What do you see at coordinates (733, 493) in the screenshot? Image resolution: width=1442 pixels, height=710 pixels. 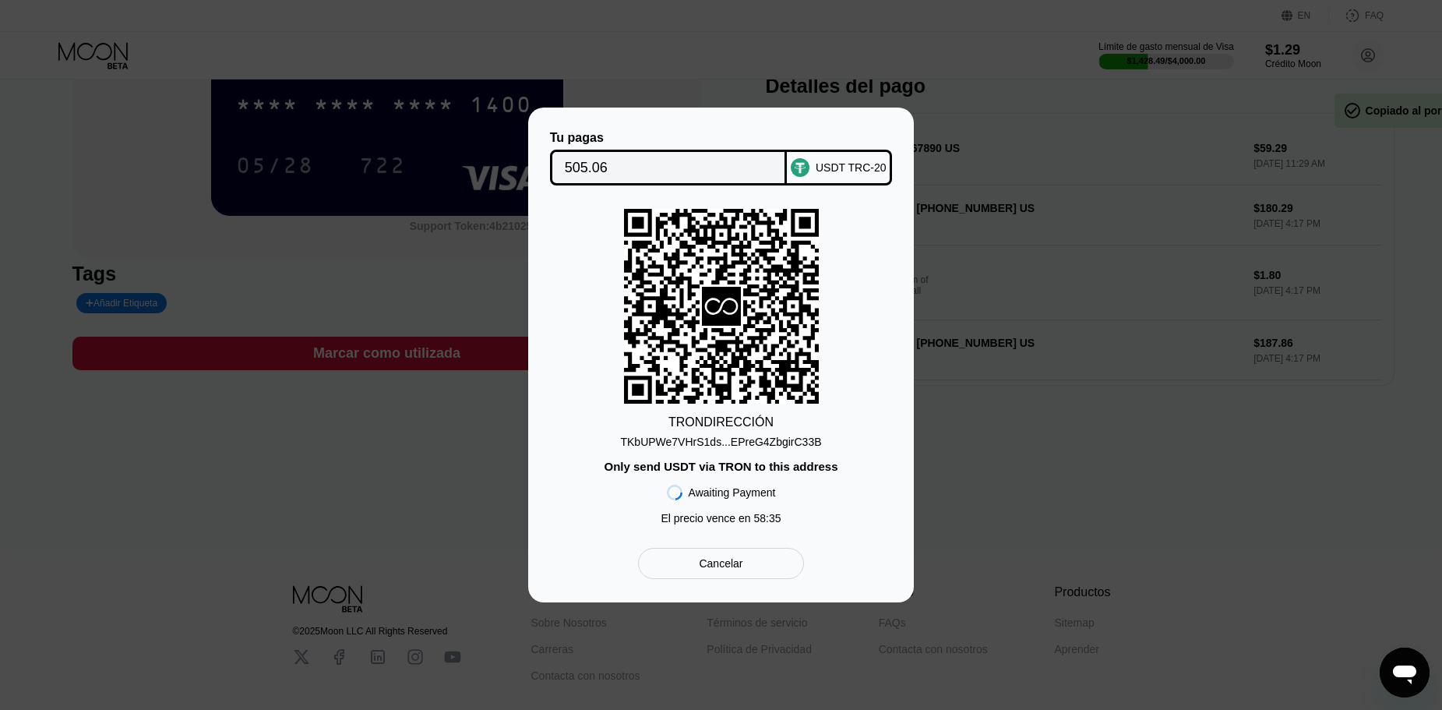 I see `div: Awaiting Payment` at bounding box center [733, 493].